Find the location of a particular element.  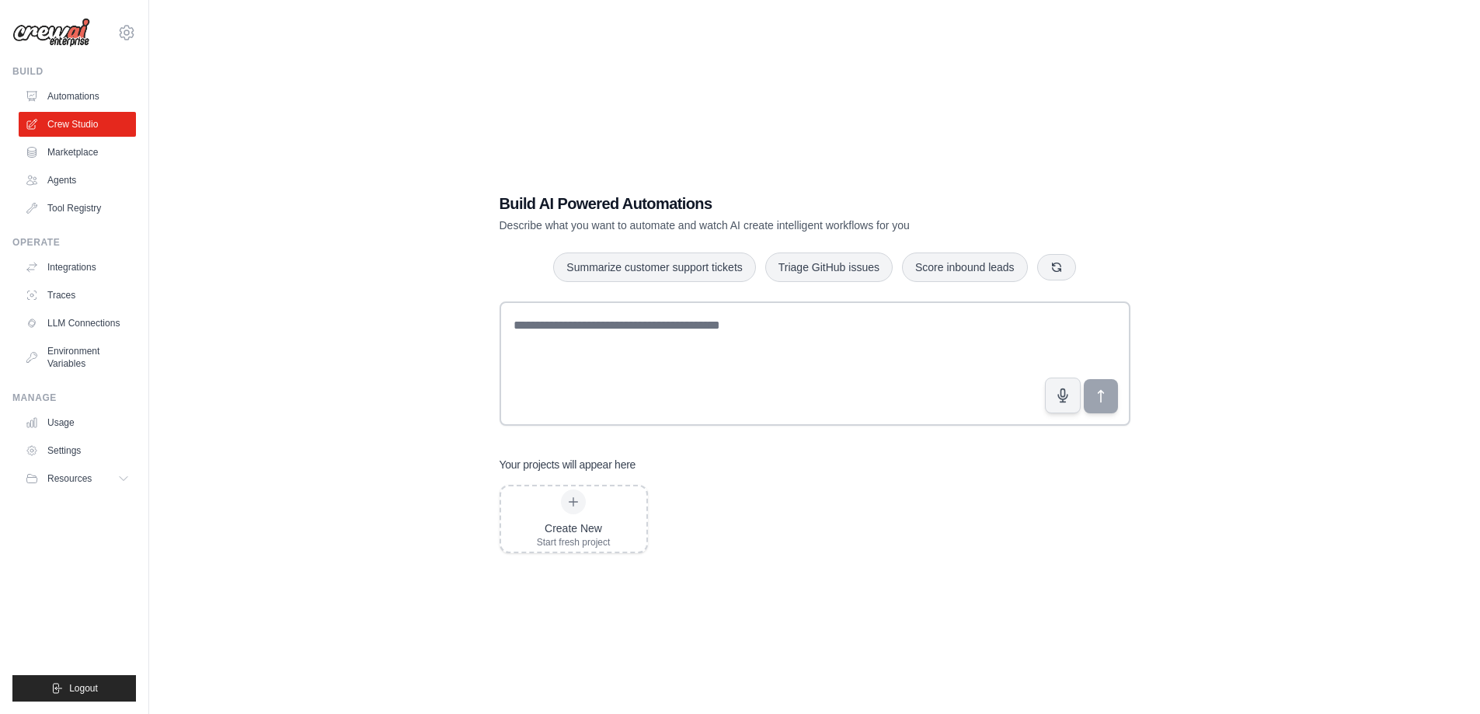

a: Environment Variables is located at coordinates (77, 357).